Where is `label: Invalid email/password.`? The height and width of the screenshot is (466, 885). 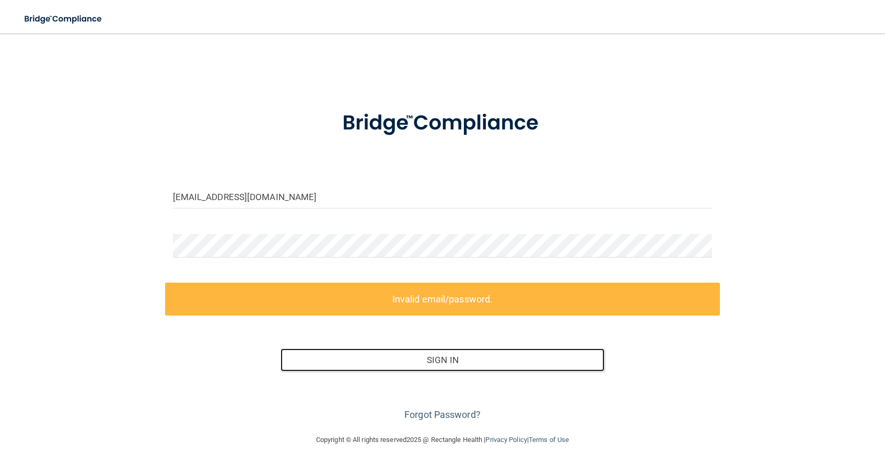
label: Invalid email/password. is located at coordinates (442, 299).